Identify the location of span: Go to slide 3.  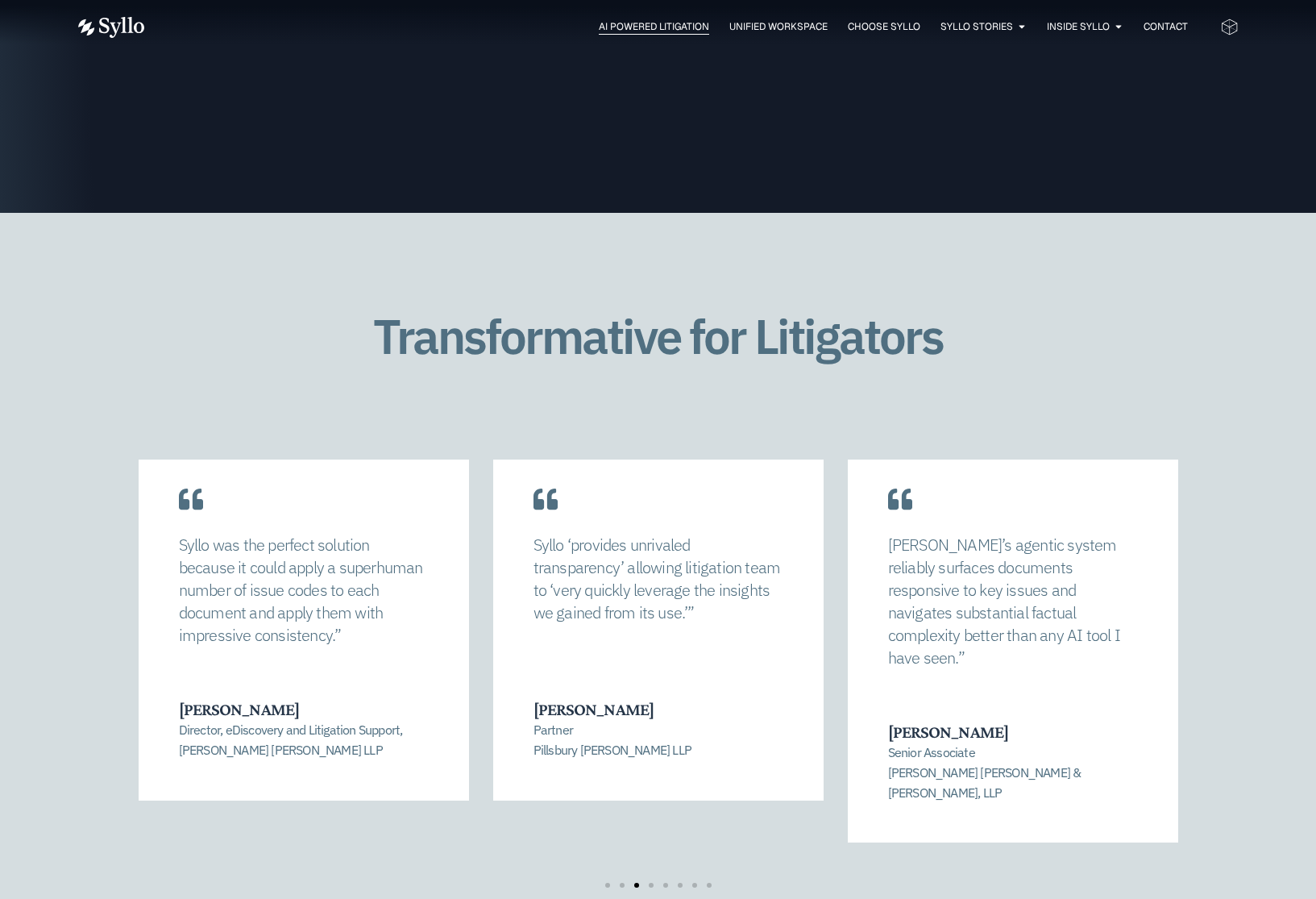
(637, 885).